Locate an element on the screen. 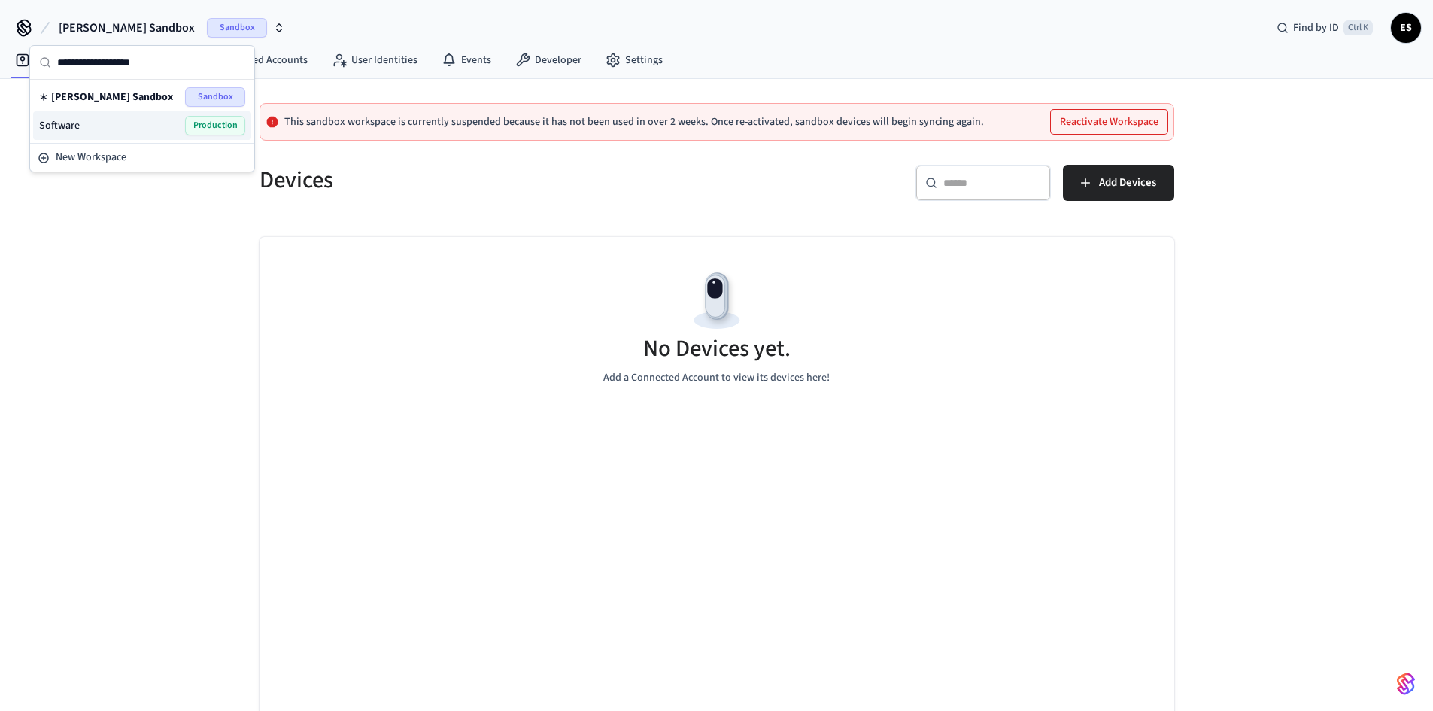  div: Suggestions is located at coordinates (142, 111).